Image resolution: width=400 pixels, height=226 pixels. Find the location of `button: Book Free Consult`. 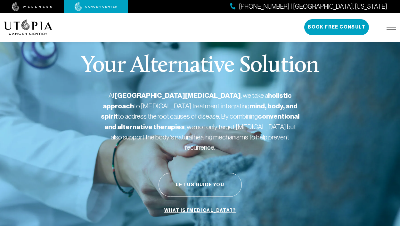

button: Book Free Consult is located at coordinates (336, 27).